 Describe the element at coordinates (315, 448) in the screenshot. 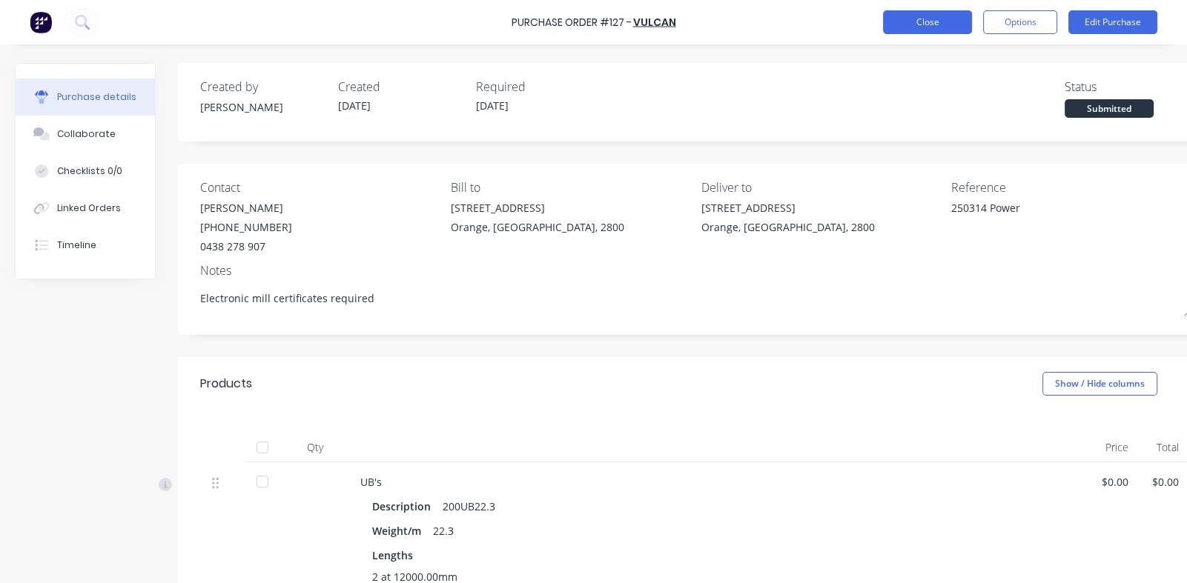

I see `div: Qty` at that location.